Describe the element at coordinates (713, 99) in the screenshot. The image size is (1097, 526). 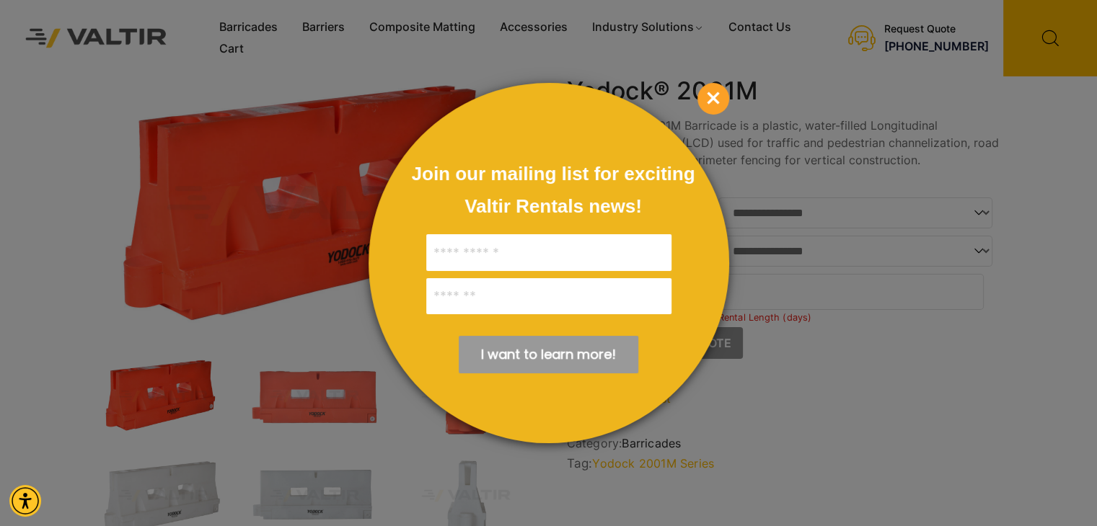
I see `span: Close` at that location.